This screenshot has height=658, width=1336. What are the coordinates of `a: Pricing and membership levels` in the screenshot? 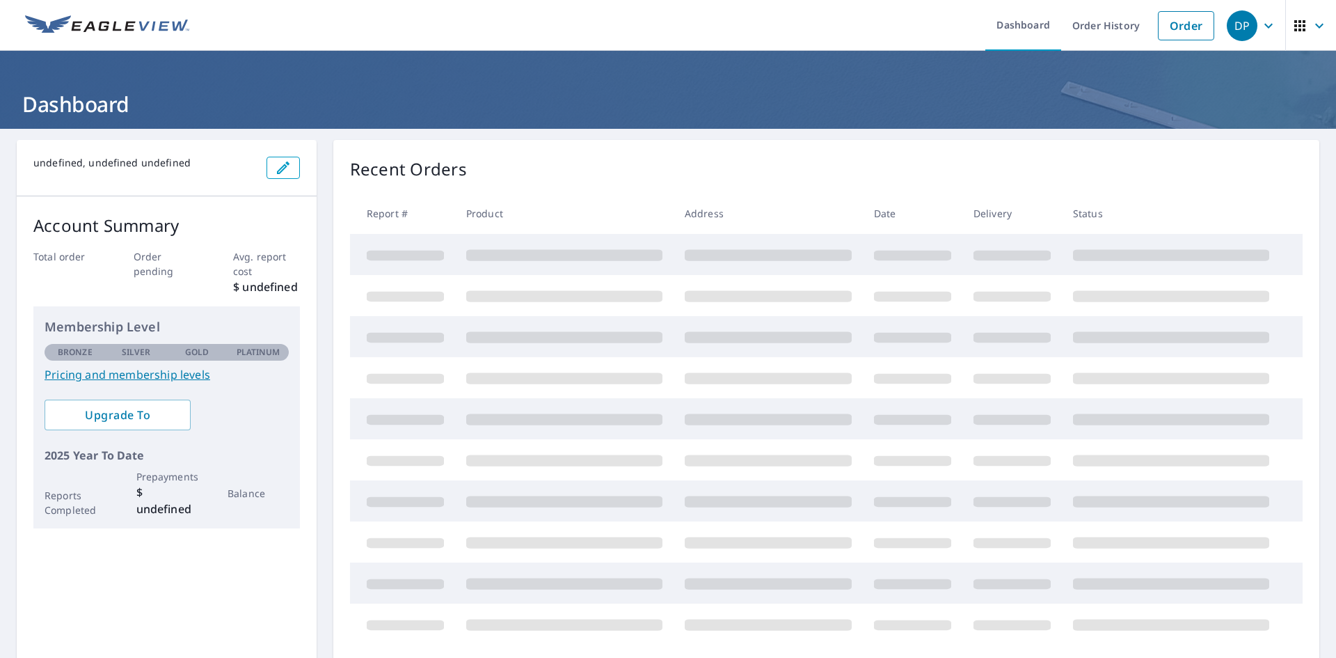 It's located at (166, 374).